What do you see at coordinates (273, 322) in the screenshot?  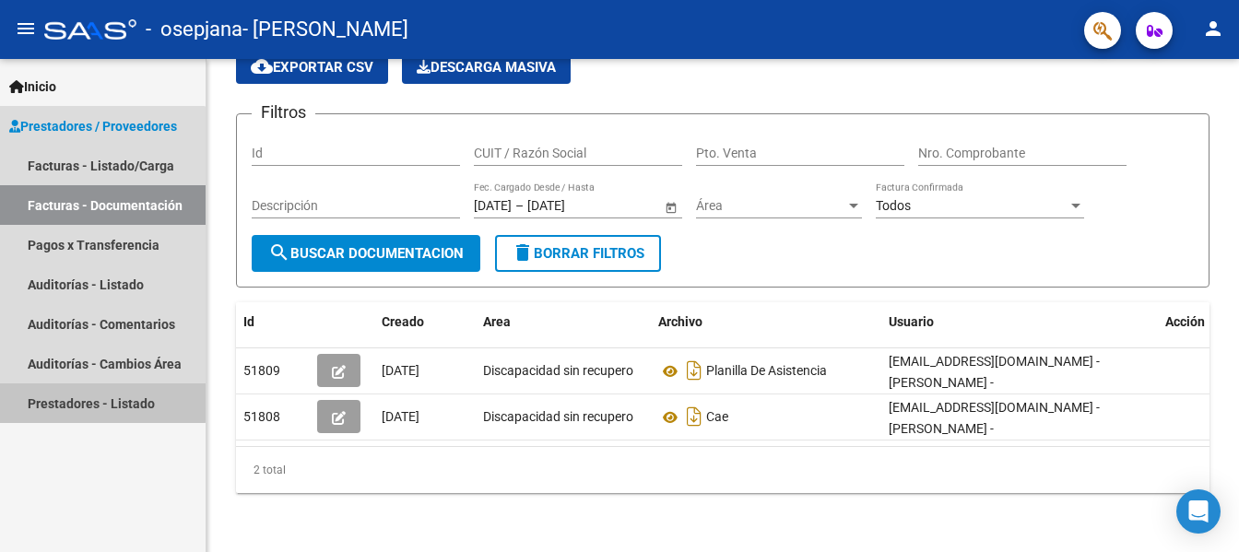 I see `datatable-header-cell: Id` at bounding box center [273, 322].